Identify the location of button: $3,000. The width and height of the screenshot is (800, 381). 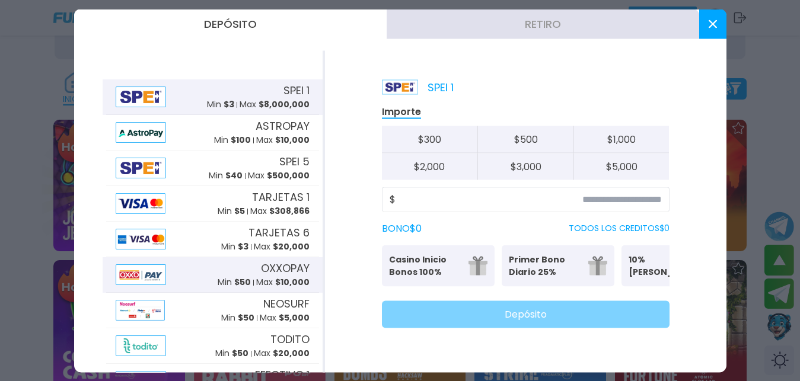
(525, 166).